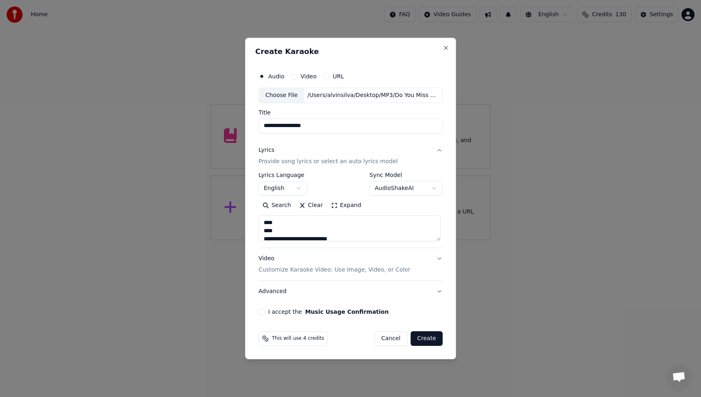 Image resolution: width=701 pixels, height=397 pixels. What do you see at coordinates (350, 156) in the screenshot?
I see `button: LyricsProvide song lyrics or select an auto lyrics model` at bounding box center [350, 156].